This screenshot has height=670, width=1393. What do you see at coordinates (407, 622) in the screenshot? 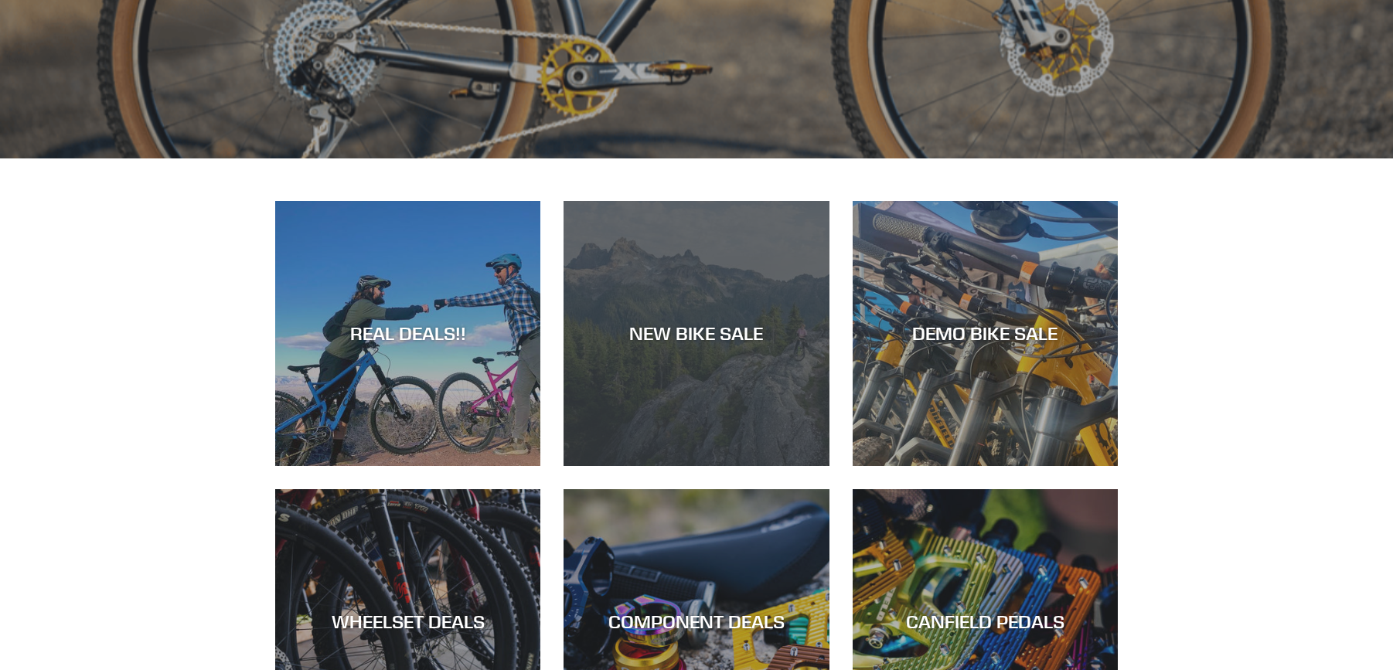
I see `div: WHEELSET DEALS` at bounding box center [407, 622].